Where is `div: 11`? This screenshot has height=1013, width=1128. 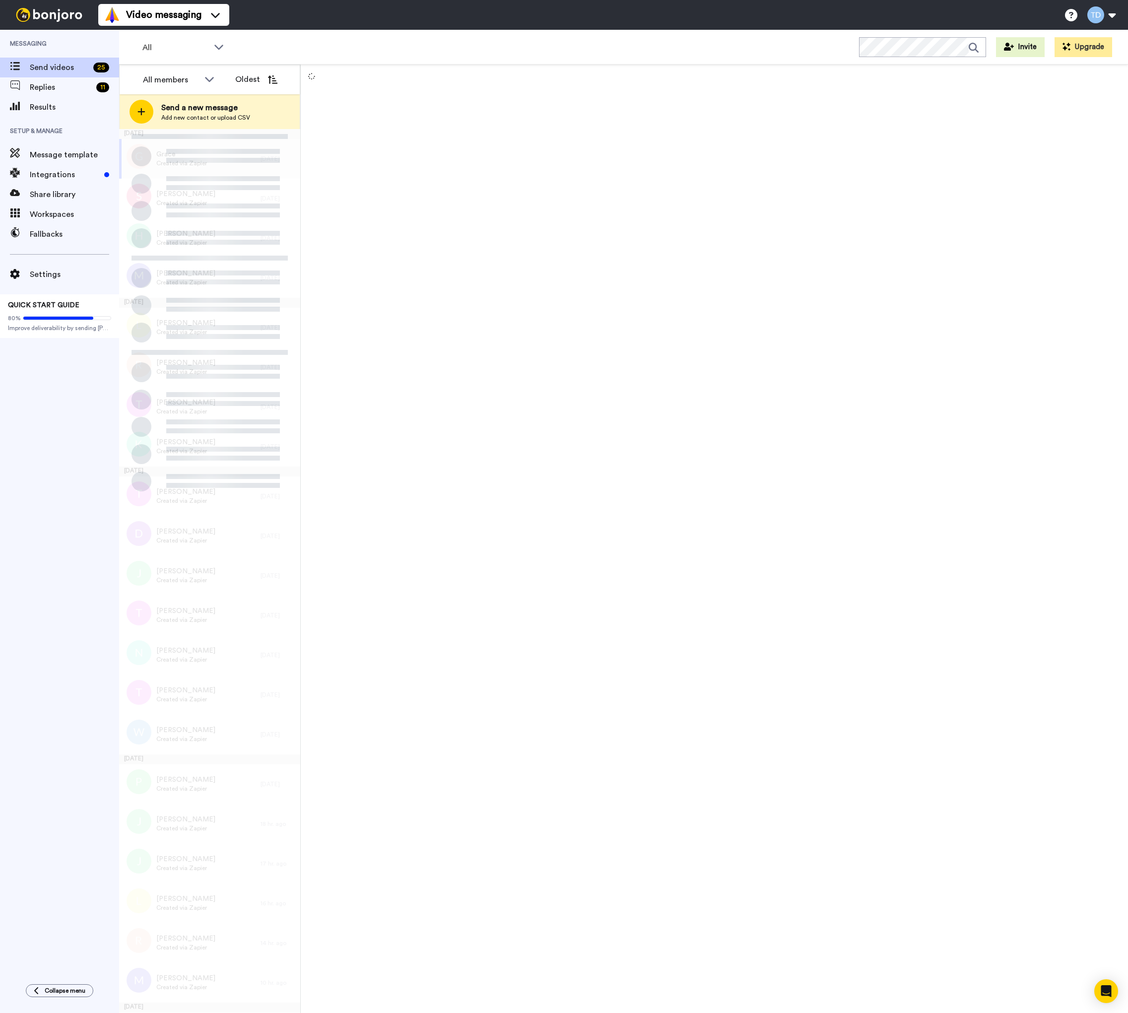
div: 11 is located at coordinates (103, 87).